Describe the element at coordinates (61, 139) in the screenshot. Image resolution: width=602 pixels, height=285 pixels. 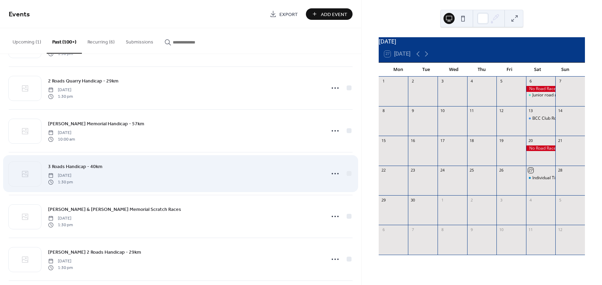
I see `span: 10:00 am` at that location.